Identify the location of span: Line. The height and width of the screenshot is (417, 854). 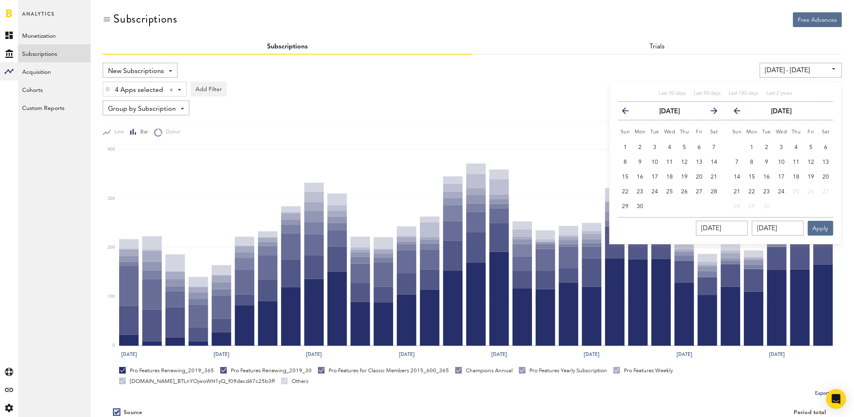
(118, 132).